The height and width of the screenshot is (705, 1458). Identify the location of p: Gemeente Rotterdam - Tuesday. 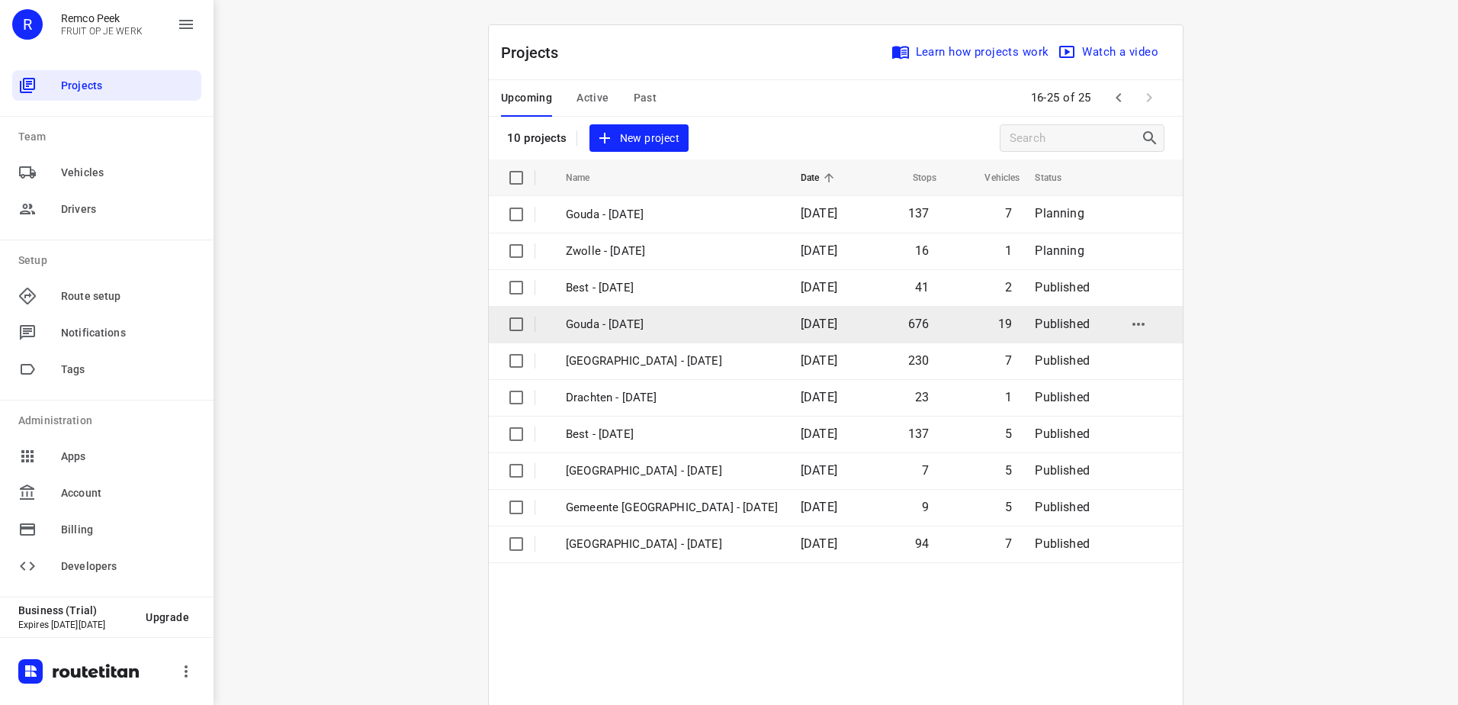
(672, 544).